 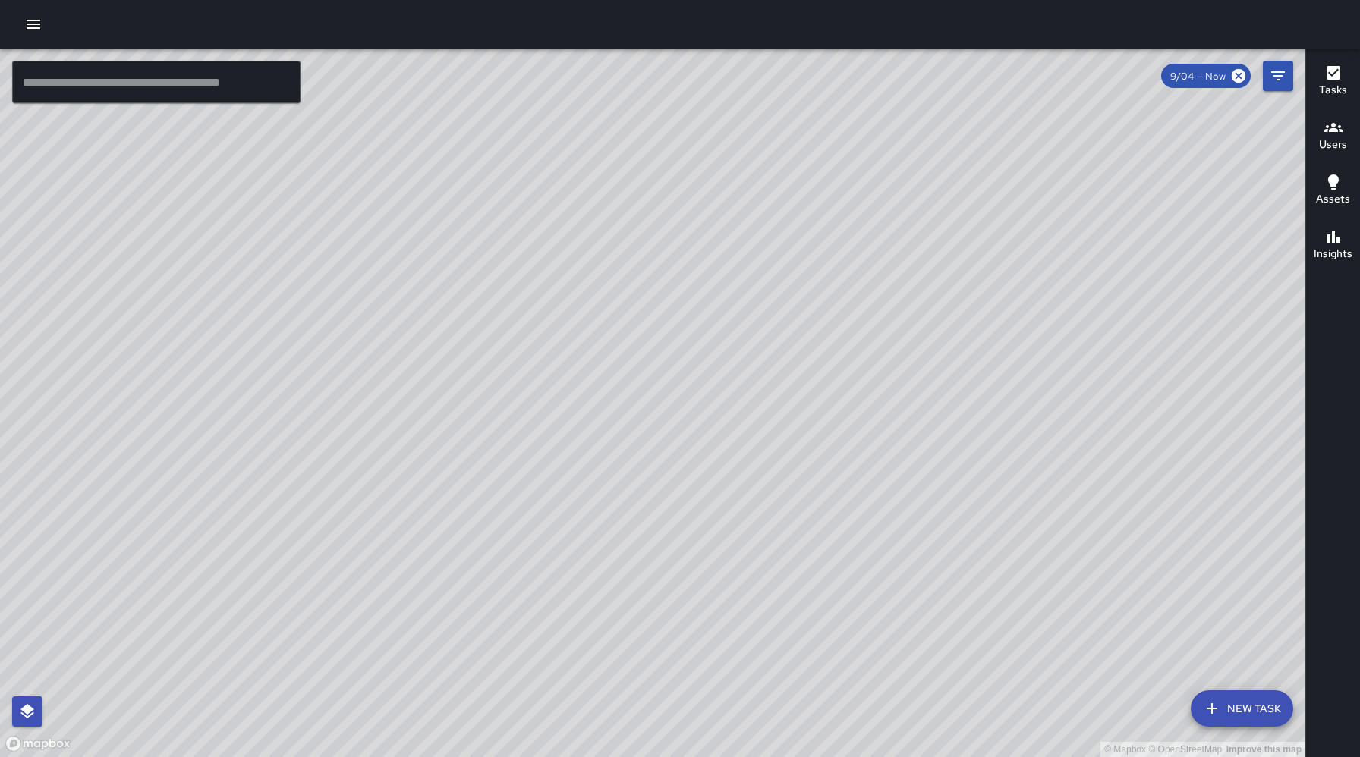 I want to click on button: New Task, so click(x=1242, y=709).